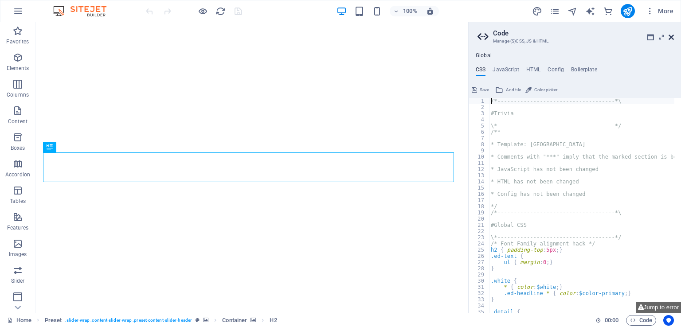  What do you see at coordinates (18, 122) in the screenshot?
I see `p: Content` at bounding box center [18, 122].